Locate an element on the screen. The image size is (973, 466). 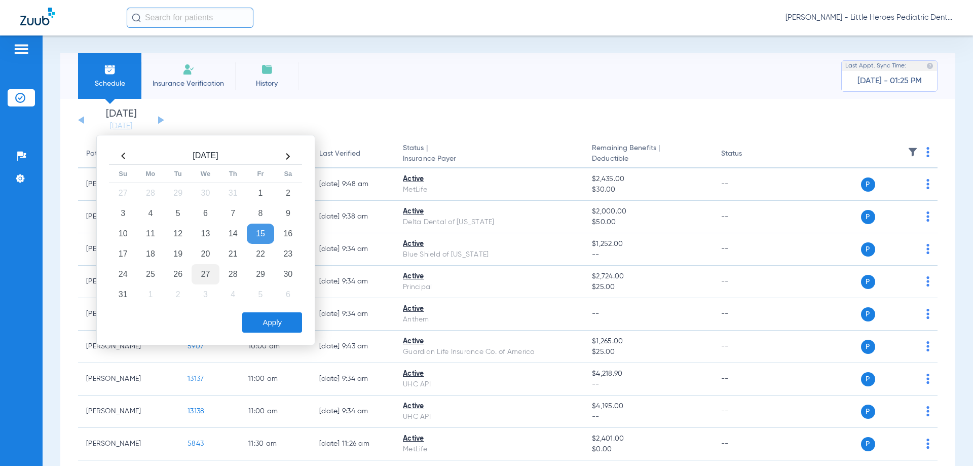
div: Chat Widget is located at coordinates (948, 441).